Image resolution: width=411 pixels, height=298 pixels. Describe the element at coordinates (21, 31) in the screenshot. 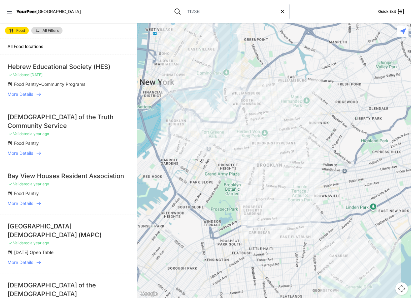

I see `span: Food` at that location.